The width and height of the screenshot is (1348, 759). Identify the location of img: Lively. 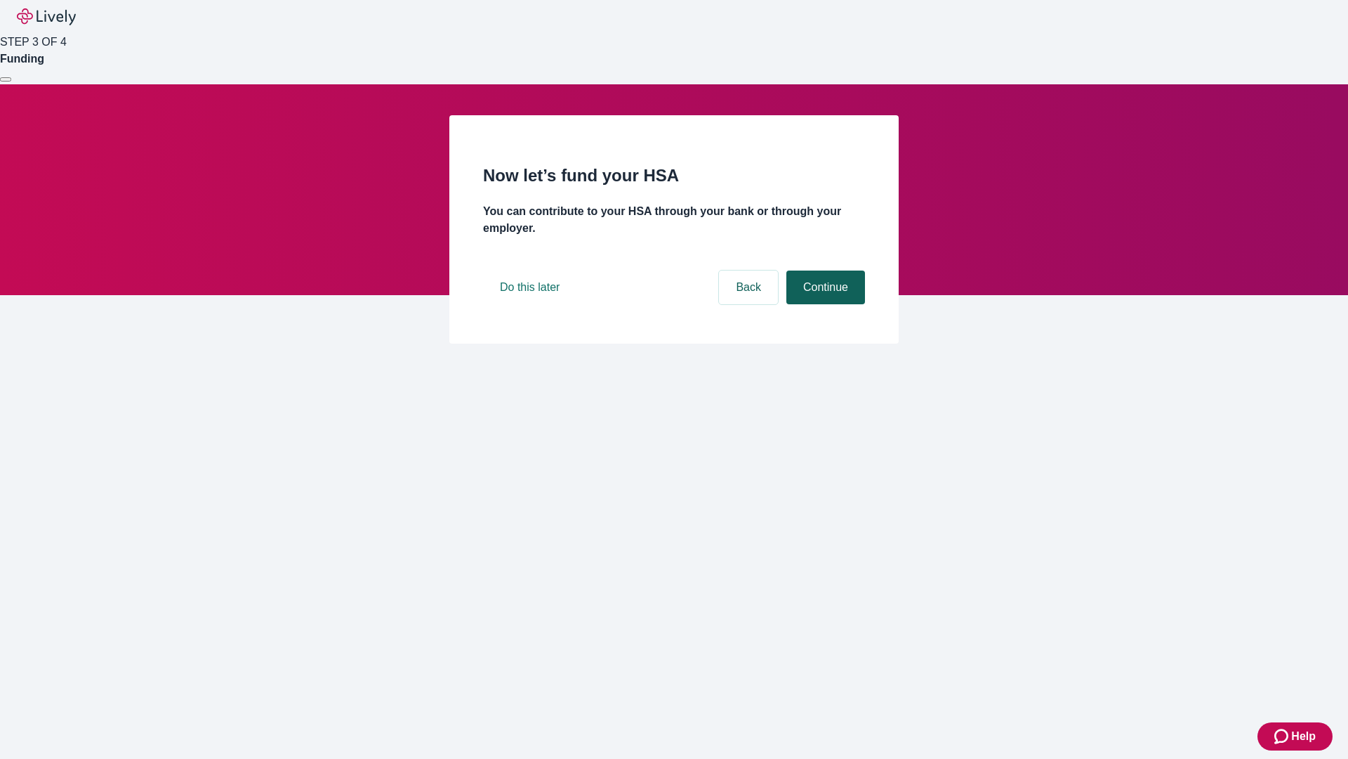
(46, 17).